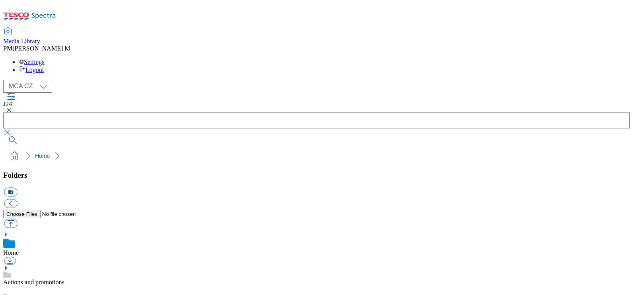  I want to click on span: Media Library, so click(21, 41).